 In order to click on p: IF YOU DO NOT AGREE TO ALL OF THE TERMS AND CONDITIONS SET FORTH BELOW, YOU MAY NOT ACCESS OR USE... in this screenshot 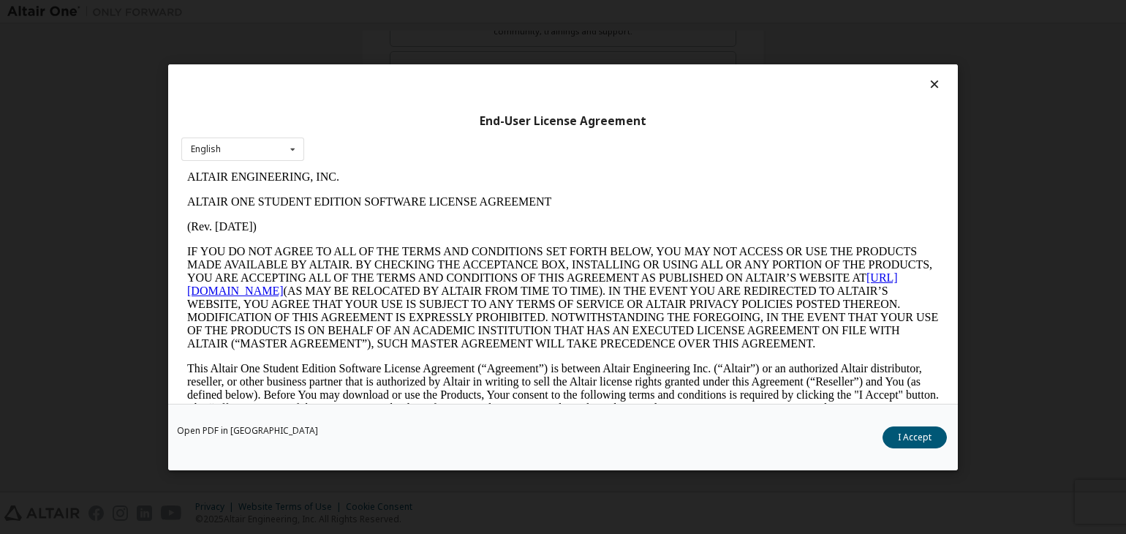, I will do `click(382, 128)`.